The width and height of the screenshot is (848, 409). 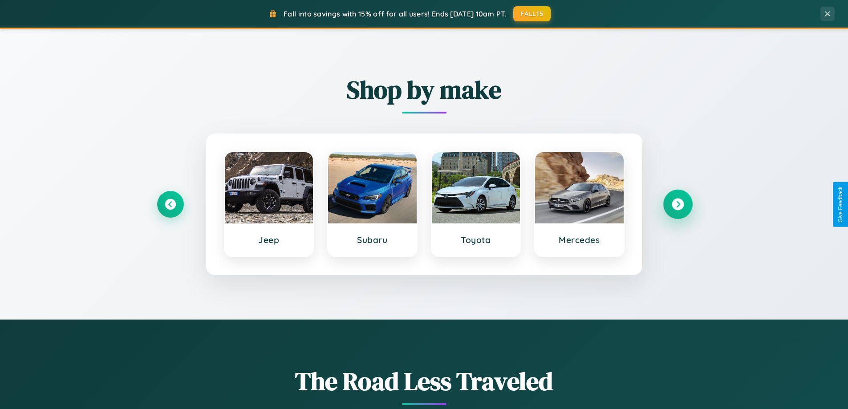 I want to click on button: FALL15, so click(x=532, y=14).